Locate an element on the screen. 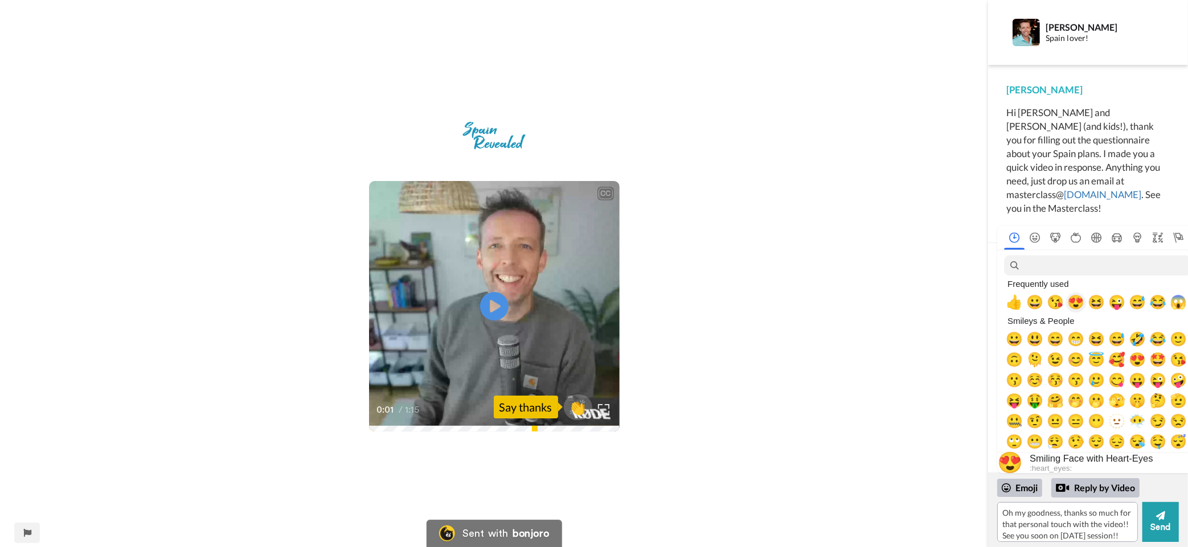  a: Bonjoro LogoSent withbonjoro is located at coordinates (494, 534).